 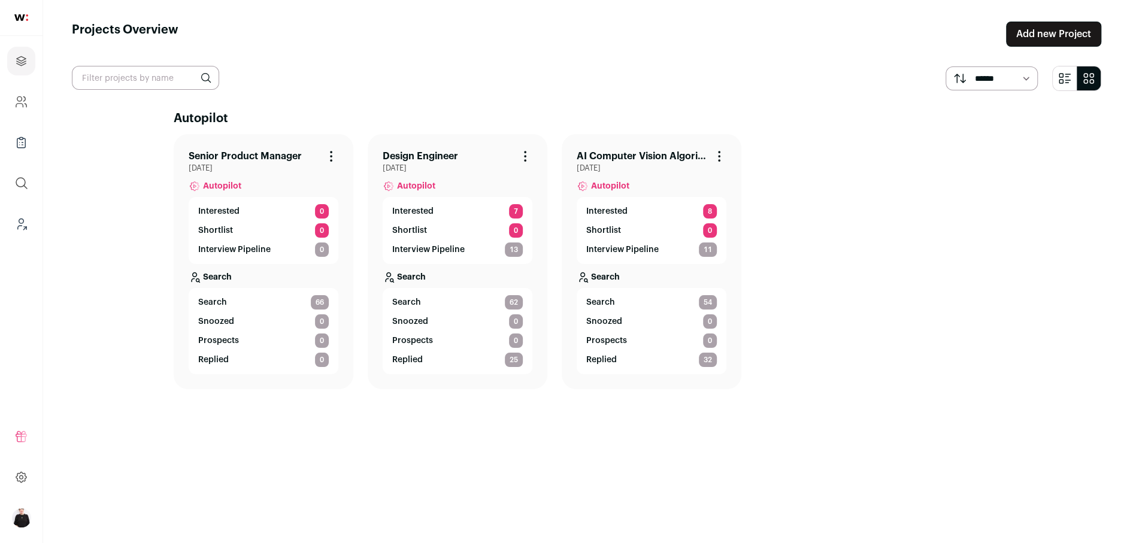 I want to click on span: 8, so click(x=709, y=211).